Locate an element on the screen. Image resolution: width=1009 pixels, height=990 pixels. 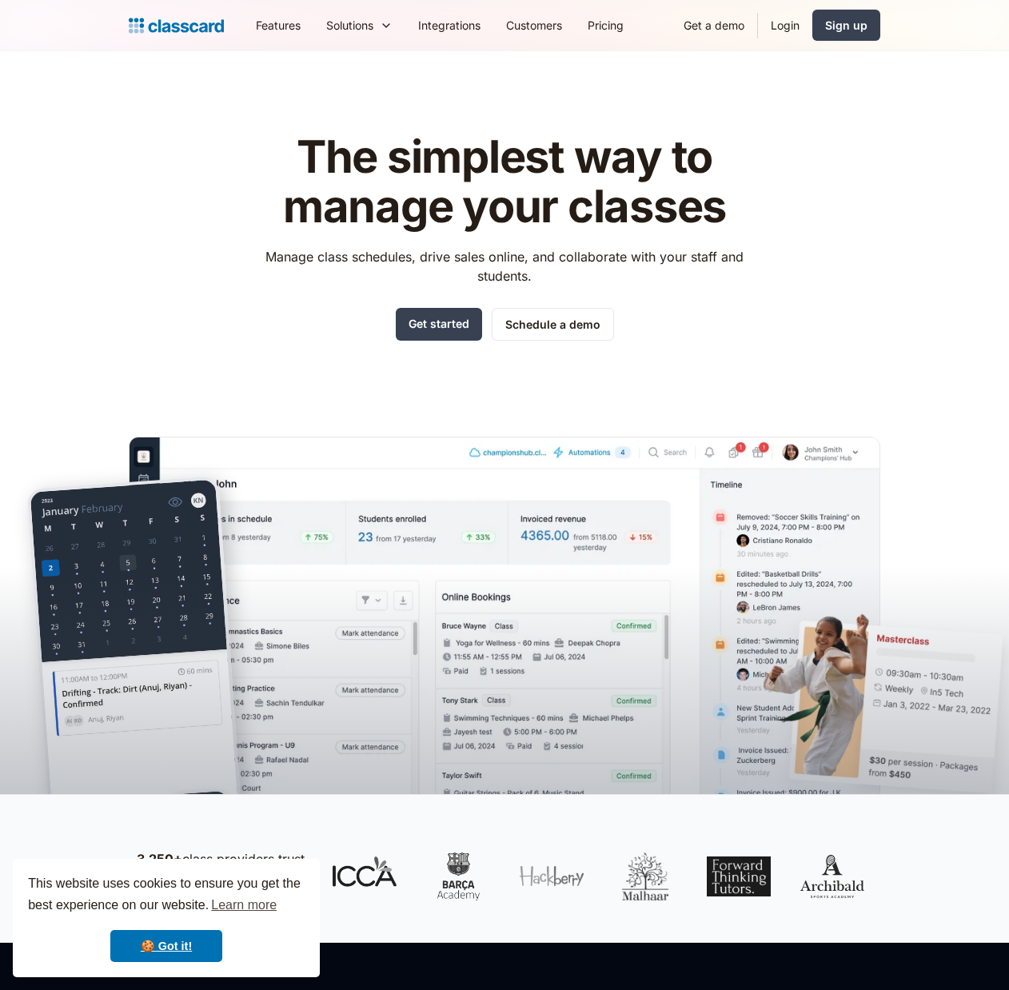
a: Integrations is located at coordinates (449, 25).